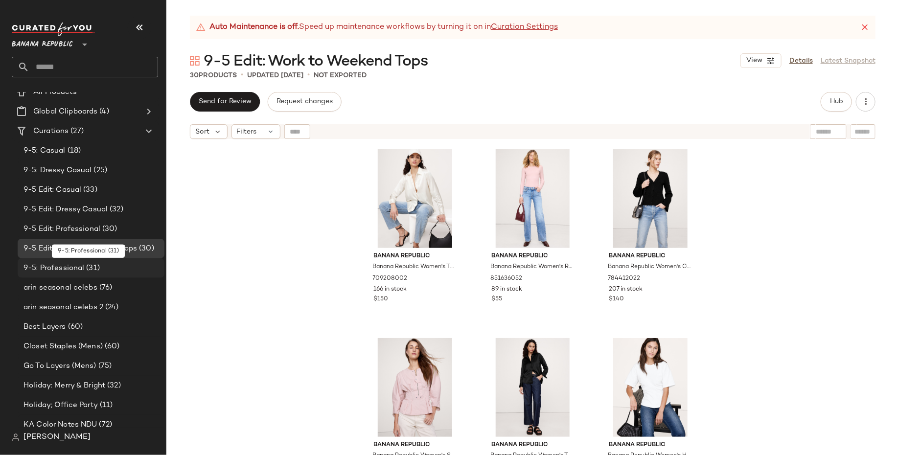 The width and height of the screenshot is (899, 455). What do you see at coordinates (213, 75) in the screenshot?
I see `div: Products` at bounding box center [213, 75].